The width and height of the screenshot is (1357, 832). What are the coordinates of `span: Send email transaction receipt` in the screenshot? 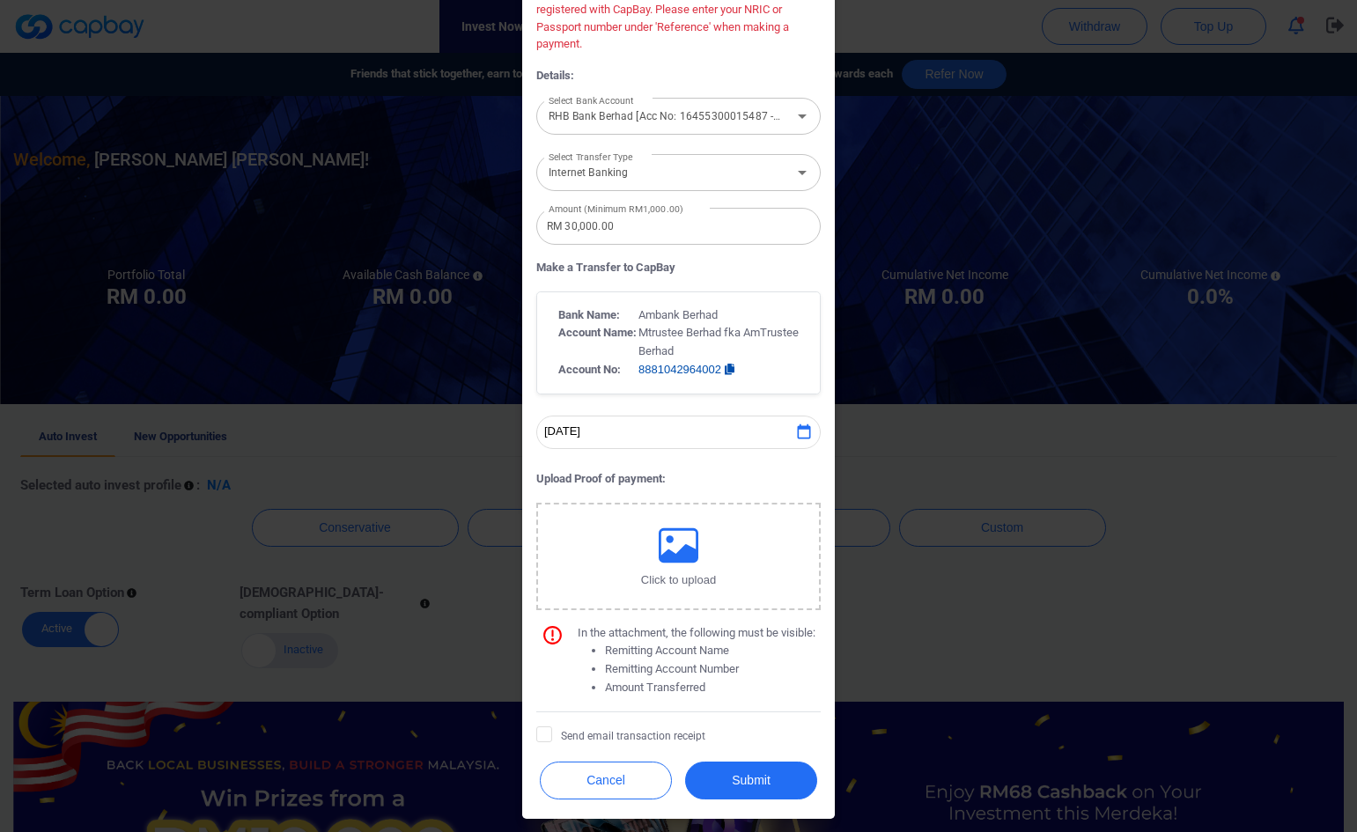 It's located at (621, 735).